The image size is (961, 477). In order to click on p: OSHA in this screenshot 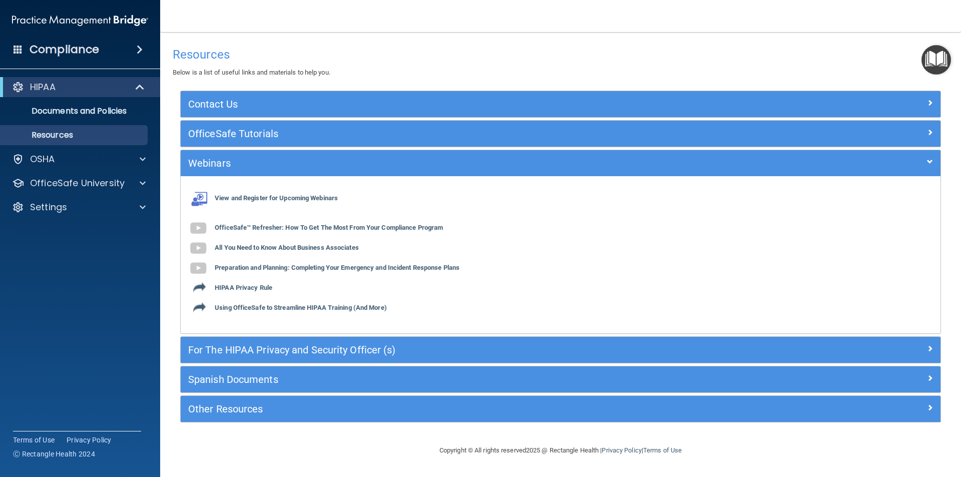, I will do `click(43, 159)`.